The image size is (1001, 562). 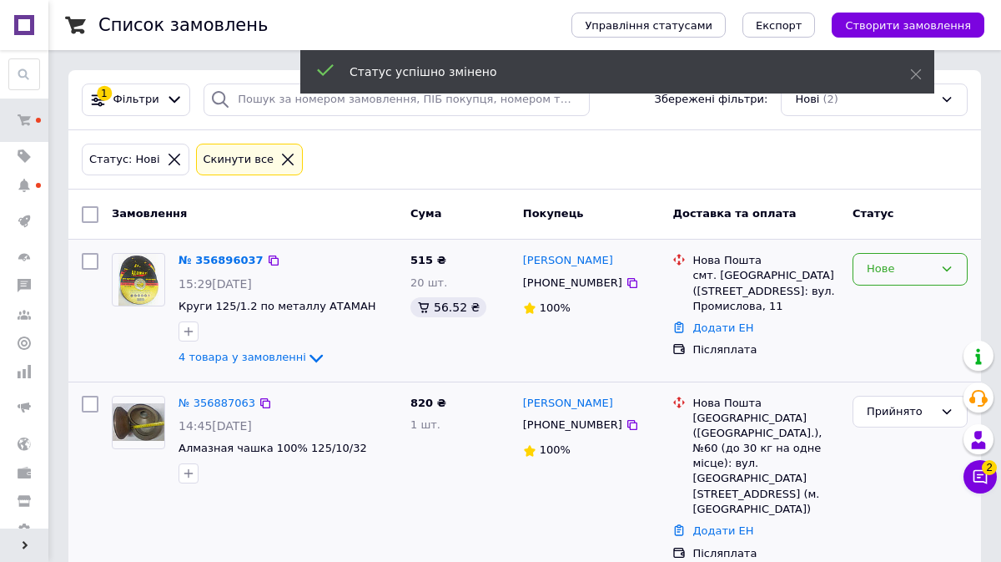 I want to click on a: № 356896037, so click(x=221, y=260).